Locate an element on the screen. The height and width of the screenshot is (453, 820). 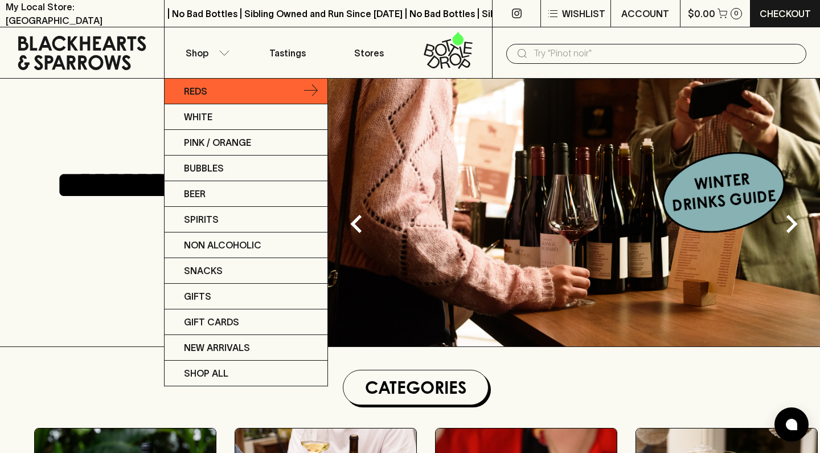
img: bubble-icon is located at coordinates (792, 424).